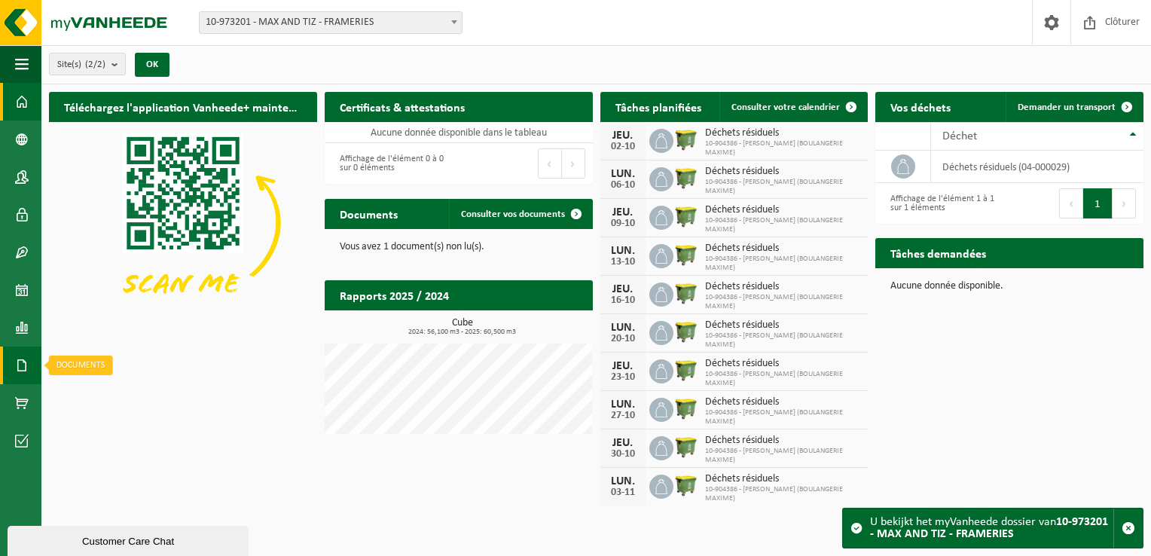 The width and height of the screenshot is (1151, 556). I want to click on span: Consulter votre calendrier, so click(786, 107).